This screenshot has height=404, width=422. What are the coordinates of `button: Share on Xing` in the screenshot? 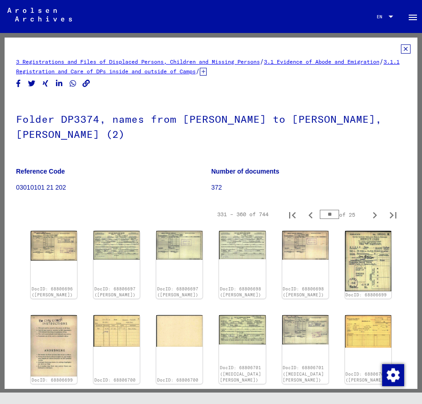 It's located at (45, 83).